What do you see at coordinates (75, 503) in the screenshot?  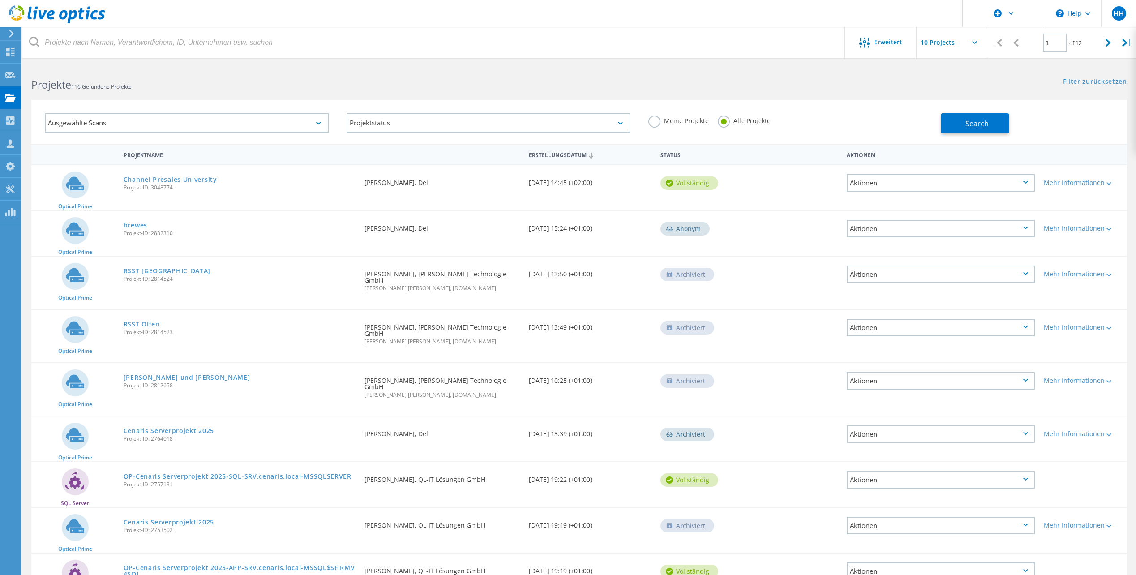 I see `span: SQL Server` at bounding box center [75, 503].